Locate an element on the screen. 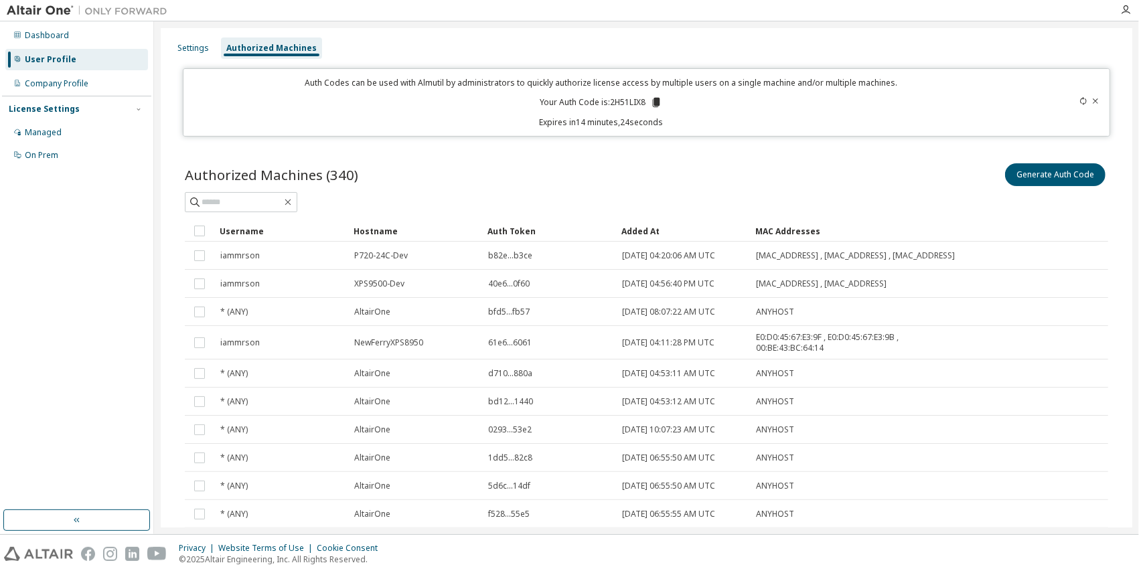  p: Expires in 14 minutes, 24 seconds is located at coordinates (600, 122).